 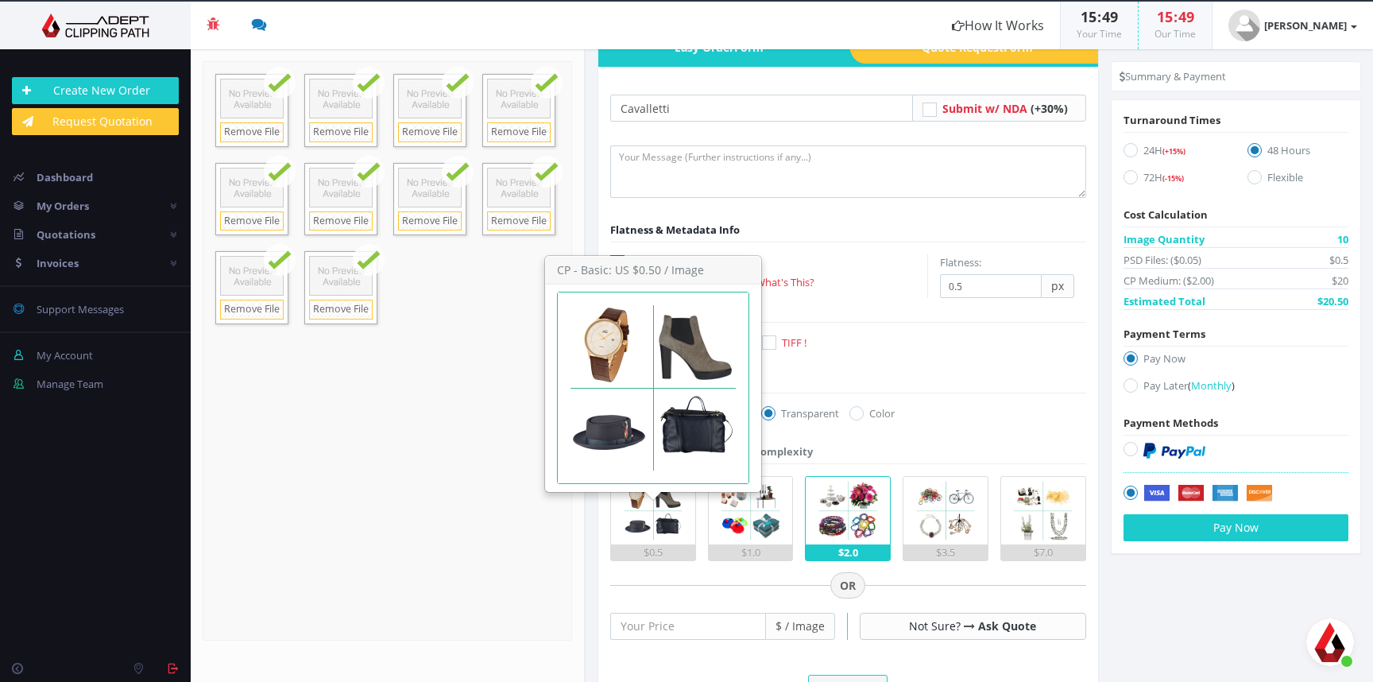 What do you see at coordinates (1170, 423) in the screenshot?
I see `span: Payment Methods` at bounding box center [1170, 423].